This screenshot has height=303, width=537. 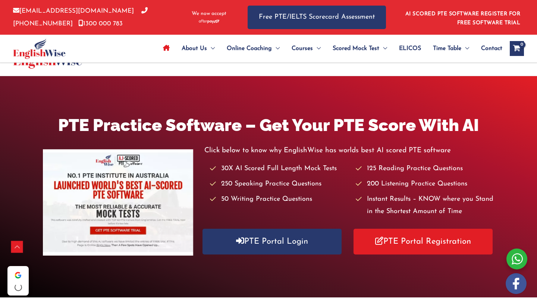 What do you see at coordinates (410, 48) in the screenshot?
I see `span: ELICOS` at bounding box center [410, 48].